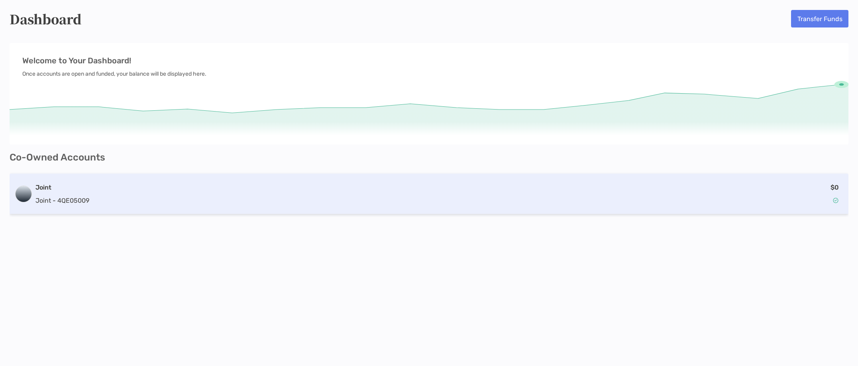 The height and width of the screenshot is (366, 858). I want to click on h3: Joint, so click(62, 188).